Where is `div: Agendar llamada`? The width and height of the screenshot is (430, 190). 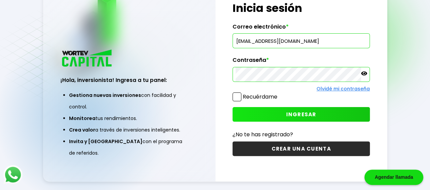 div: Agendar llamada is located at coordinates (394, 177).